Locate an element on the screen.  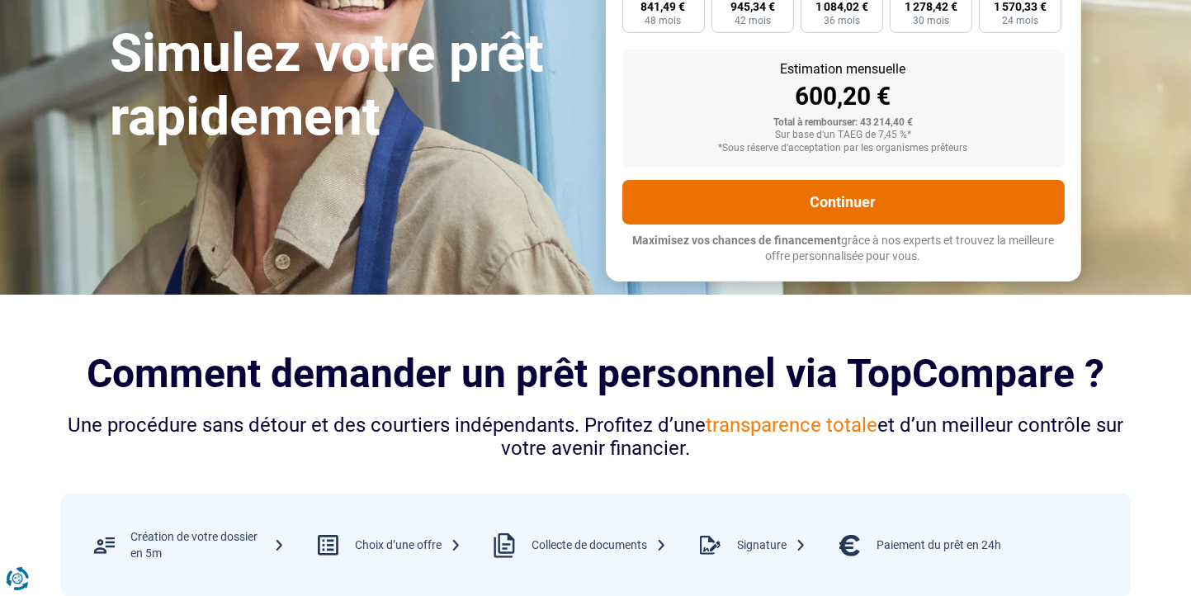
div: Paiement du prêt en 24h is located at coordinates (939, 546).